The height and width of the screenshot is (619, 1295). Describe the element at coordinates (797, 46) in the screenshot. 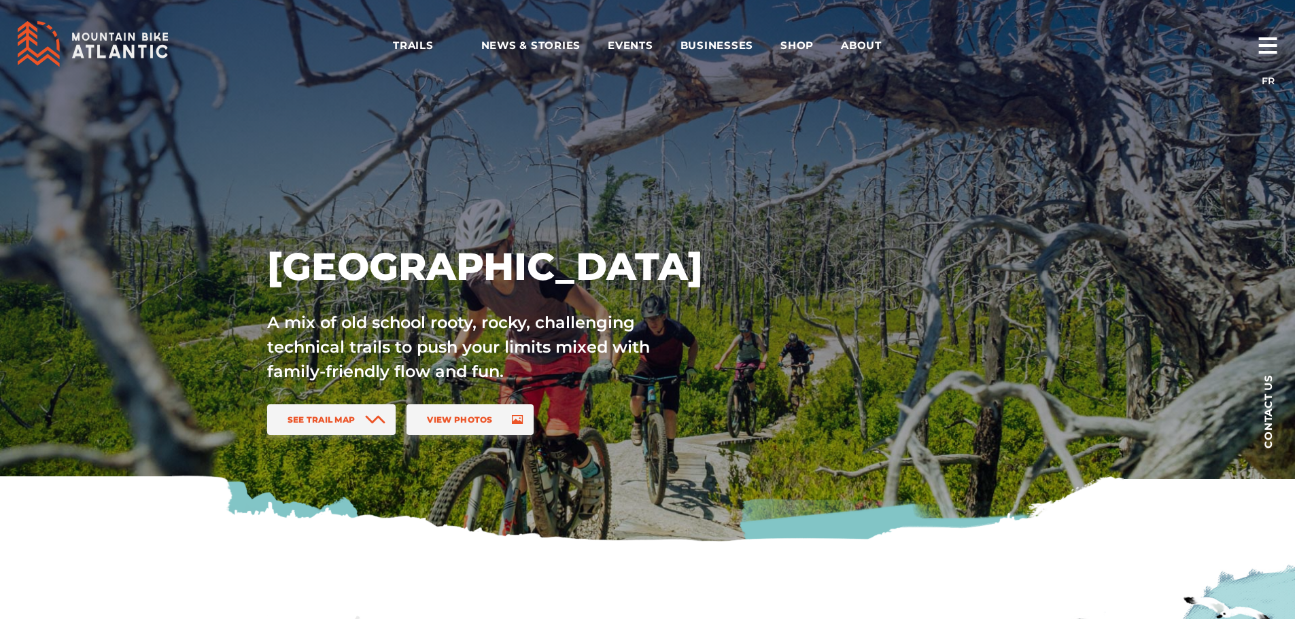

I see `span: Shop` at that location.